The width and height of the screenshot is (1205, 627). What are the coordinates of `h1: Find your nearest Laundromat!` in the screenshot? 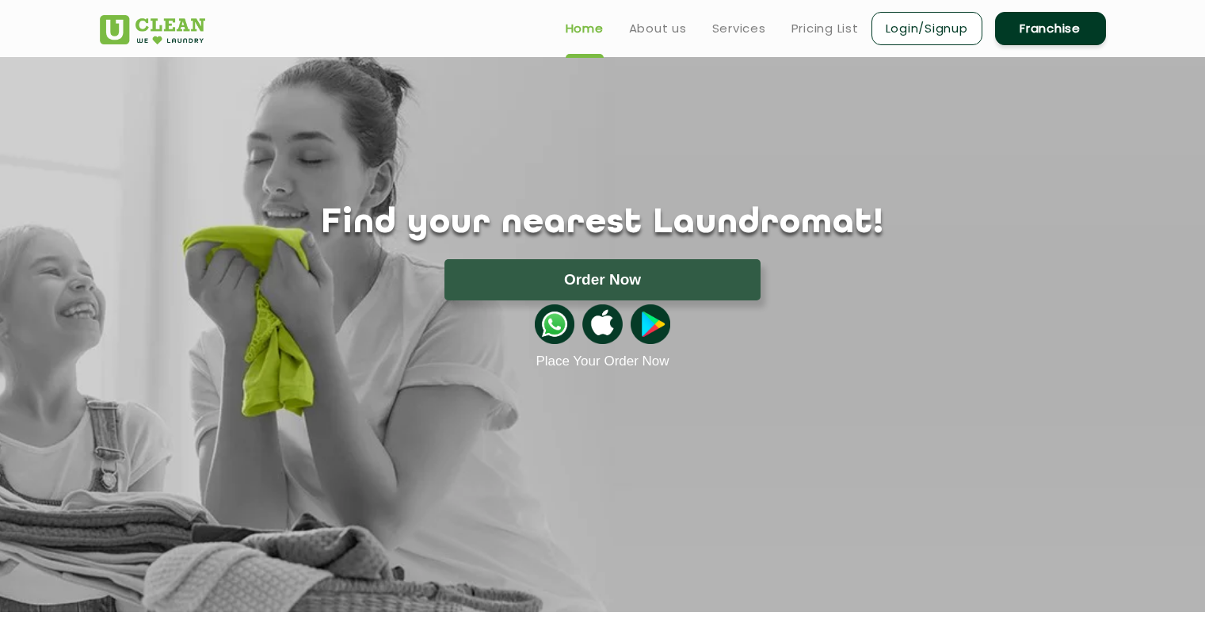 It's located at (603, 223).